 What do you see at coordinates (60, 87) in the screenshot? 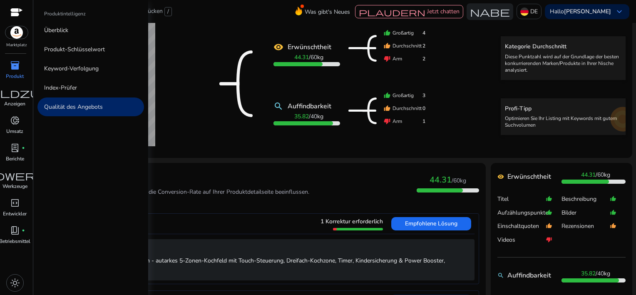
I see `p: Index-Prüfer` at bounding box center [60, 87].